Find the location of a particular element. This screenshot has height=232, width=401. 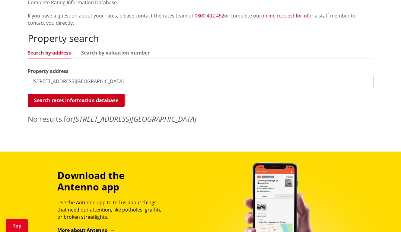

p: If you have a question about your rates, please contact the rates team on or complete our for a s... is located at coordinates (201, 19).